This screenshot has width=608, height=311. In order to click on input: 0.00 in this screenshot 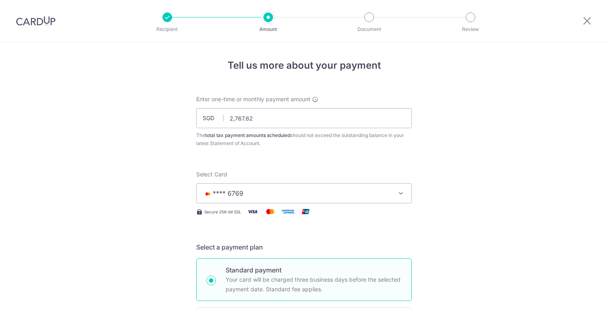, I will do `click(304, 118)`.